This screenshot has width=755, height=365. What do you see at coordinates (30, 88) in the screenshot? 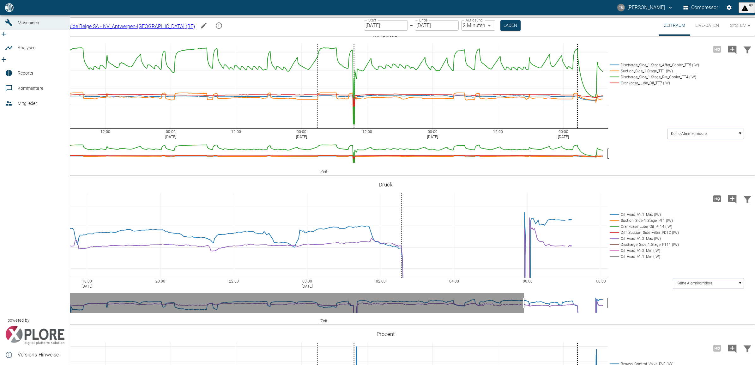
I see `span: Kommentare` at bounding box center [30, 88].